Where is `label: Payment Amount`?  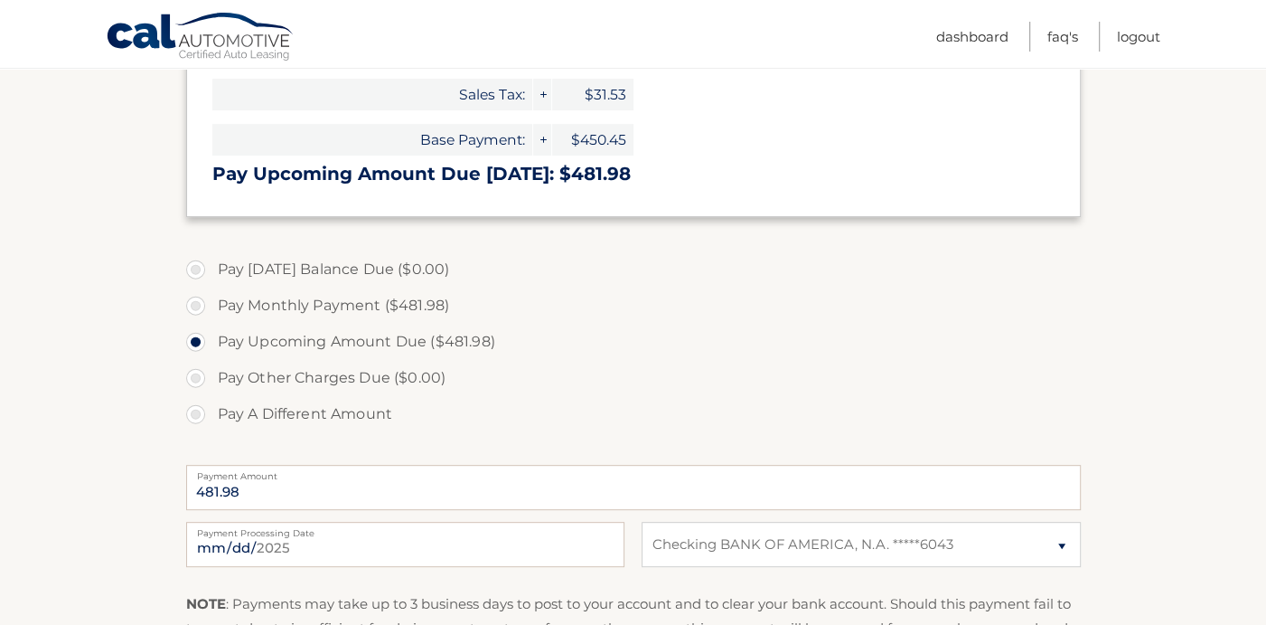 label: Payment Amount is located at coordinates (634, 472).